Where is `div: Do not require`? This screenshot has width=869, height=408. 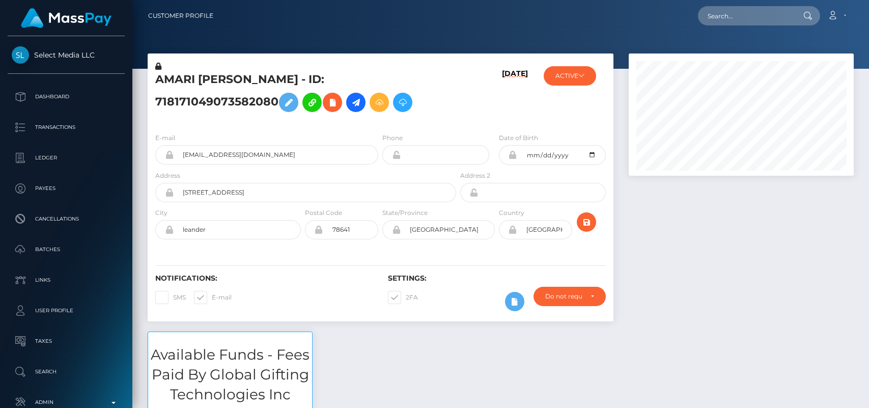 div: Do not require is located at coordinates (564, 296).